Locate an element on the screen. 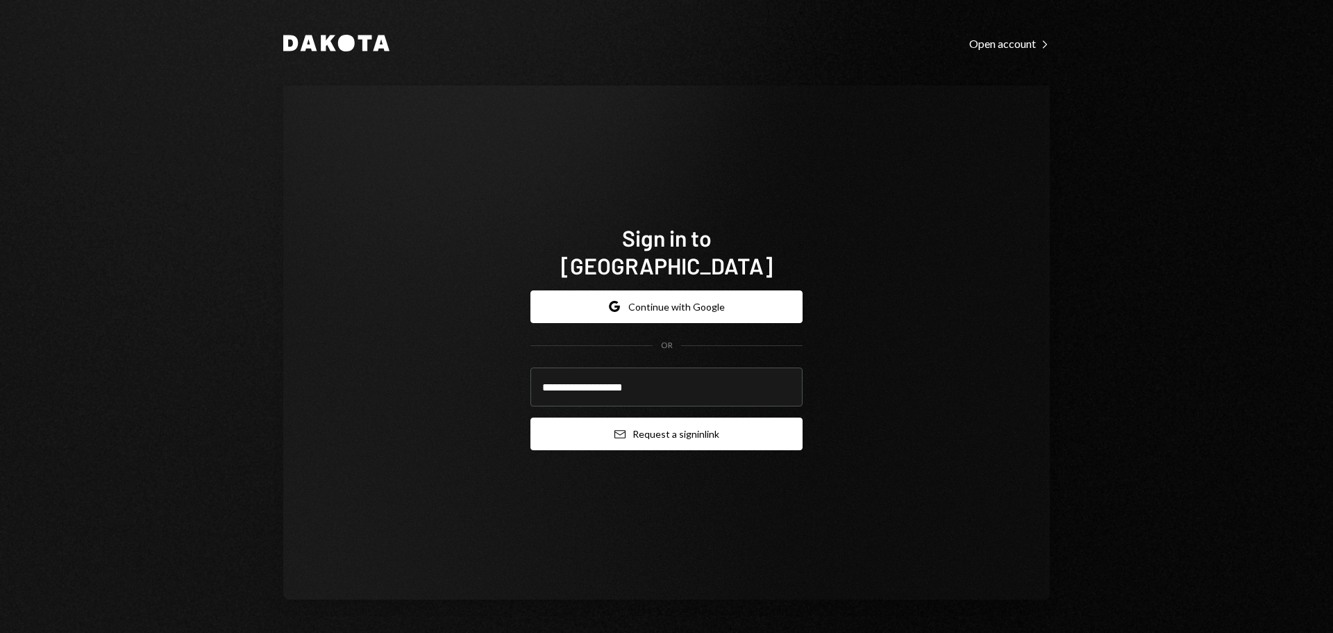 The width and height of the screenshot is (1333, 633). a: Open account is located at coordinates (1010, 43).